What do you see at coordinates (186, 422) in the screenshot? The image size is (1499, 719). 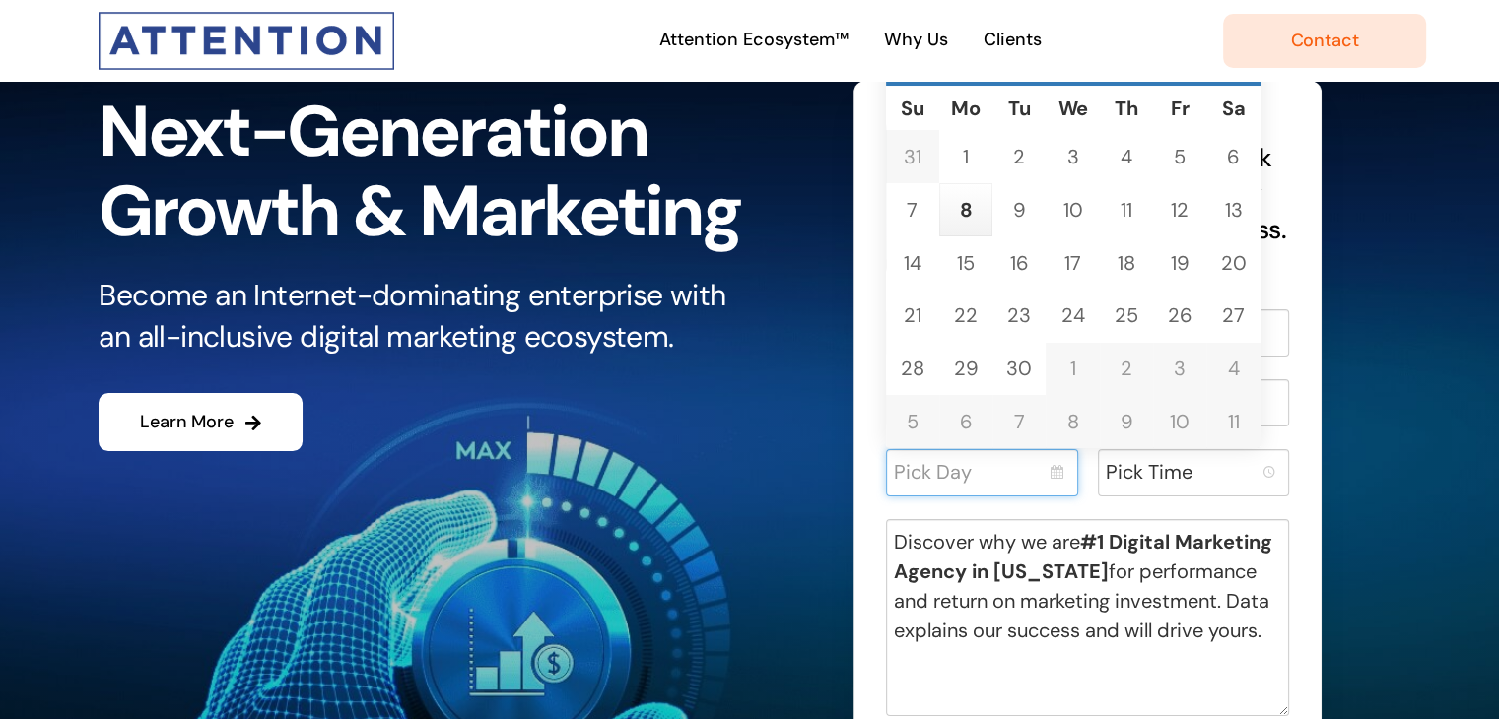 I see `span: Learn More` at bounding box center [186, 422].